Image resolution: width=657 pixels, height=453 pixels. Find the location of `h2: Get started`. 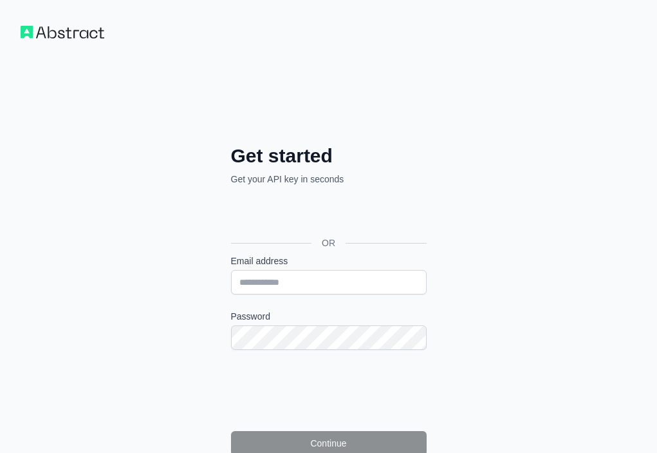

h2: Get started is located at coordinates (329, 156).